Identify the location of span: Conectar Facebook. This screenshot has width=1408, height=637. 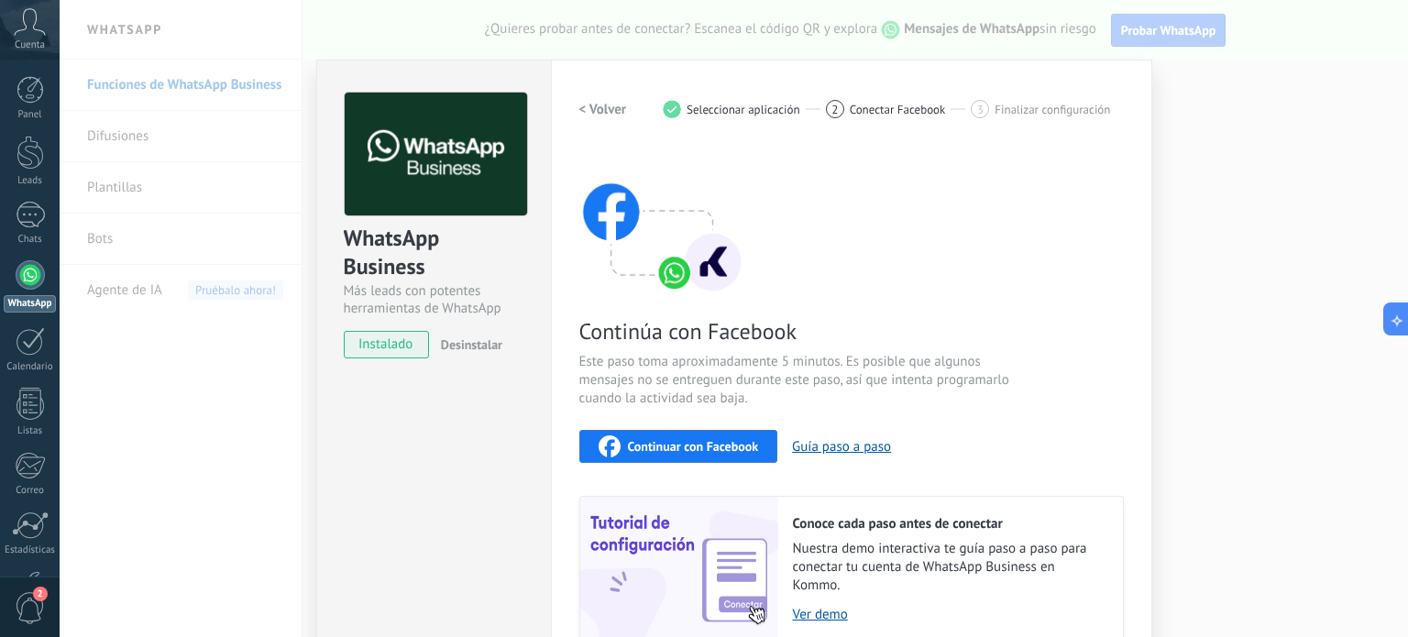
(897, 109).